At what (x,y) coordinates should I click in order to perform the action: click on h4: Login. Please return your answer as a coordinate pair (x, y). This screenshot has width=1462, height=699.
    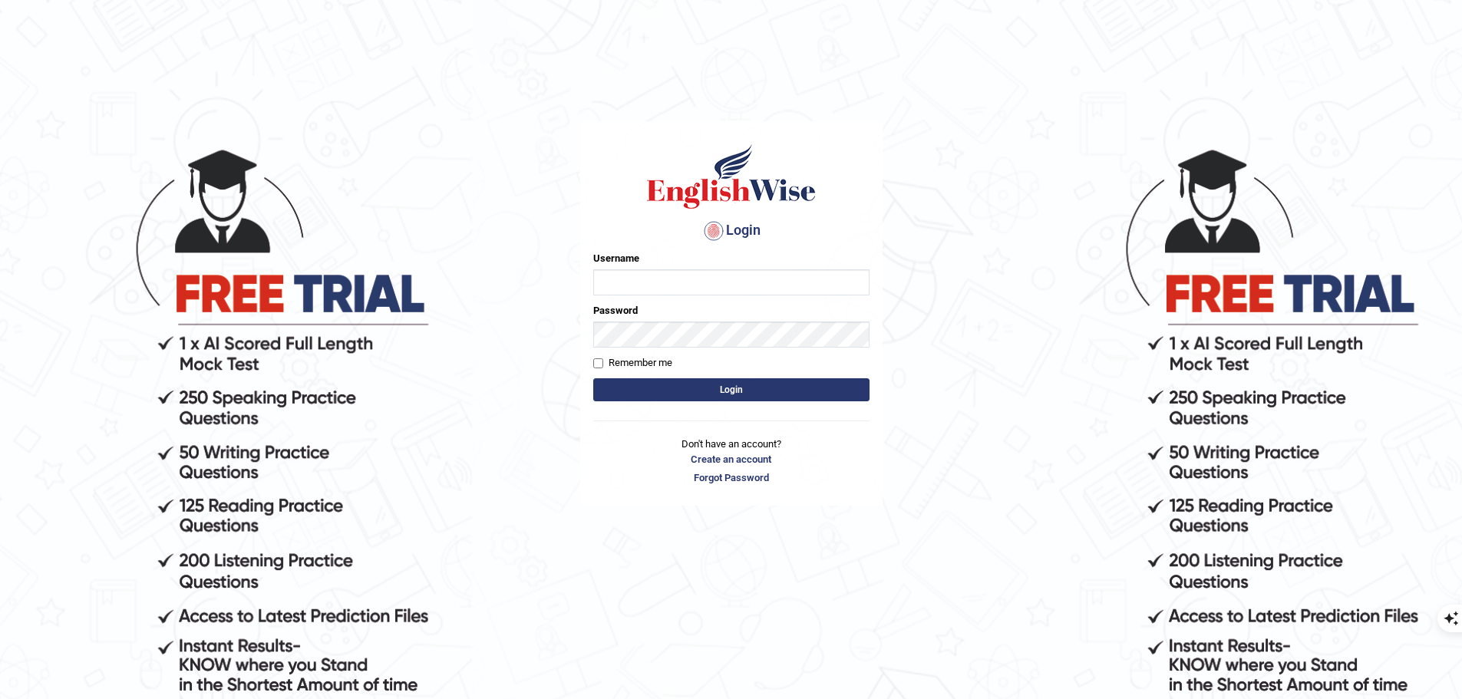
    Looking at the image, I should click on (731, 231).